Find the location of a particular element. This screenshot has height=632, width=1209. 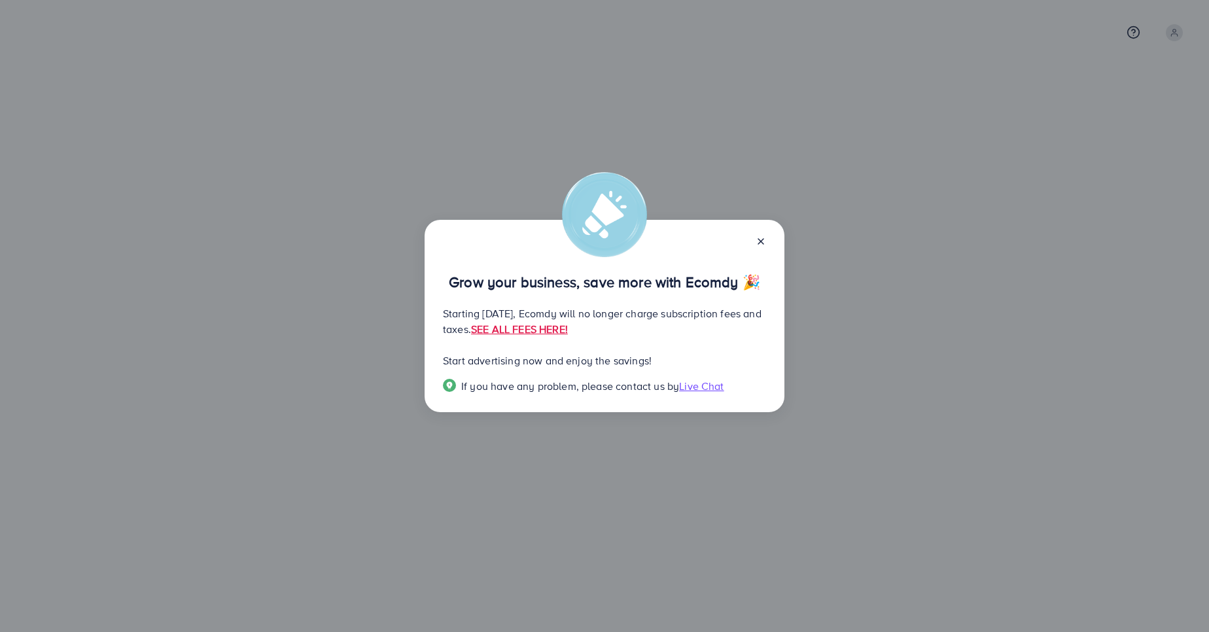

span: Live Chat is located at coordinates (701, 386).